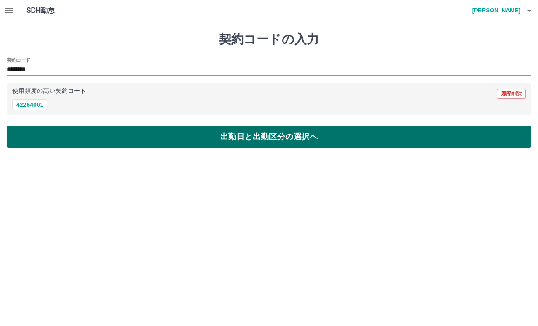 The width and height of the screenshot is (538, 326). What do you see at coordinates (18, 60) in the screenshot?
I see `h2: 契約コード` at bounding box center [18, 60].